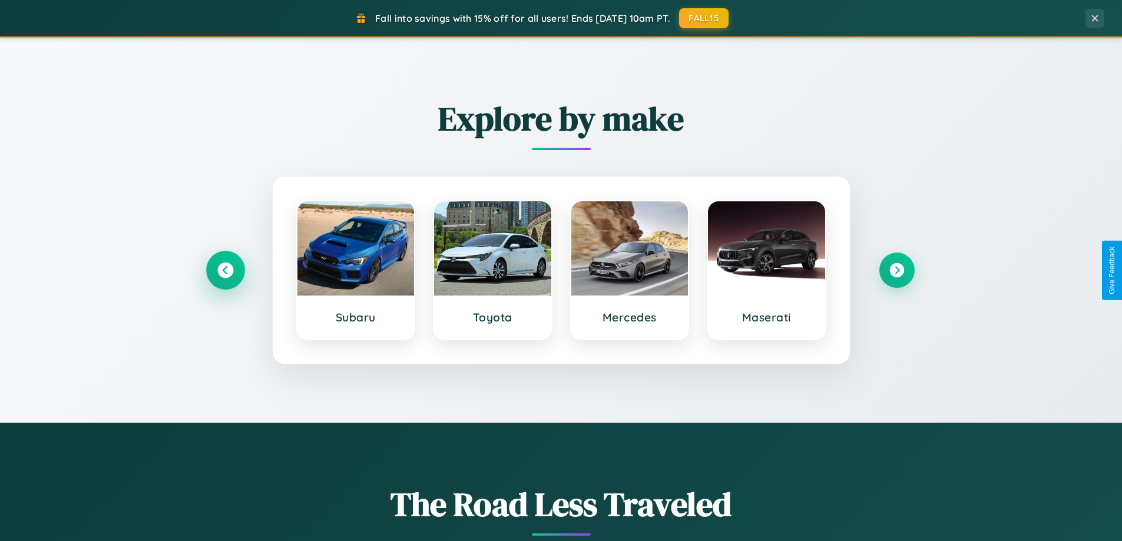 The width and height of the screenshot is (1122, 541). I want to click on h3: Maserati, so click(766, 317).